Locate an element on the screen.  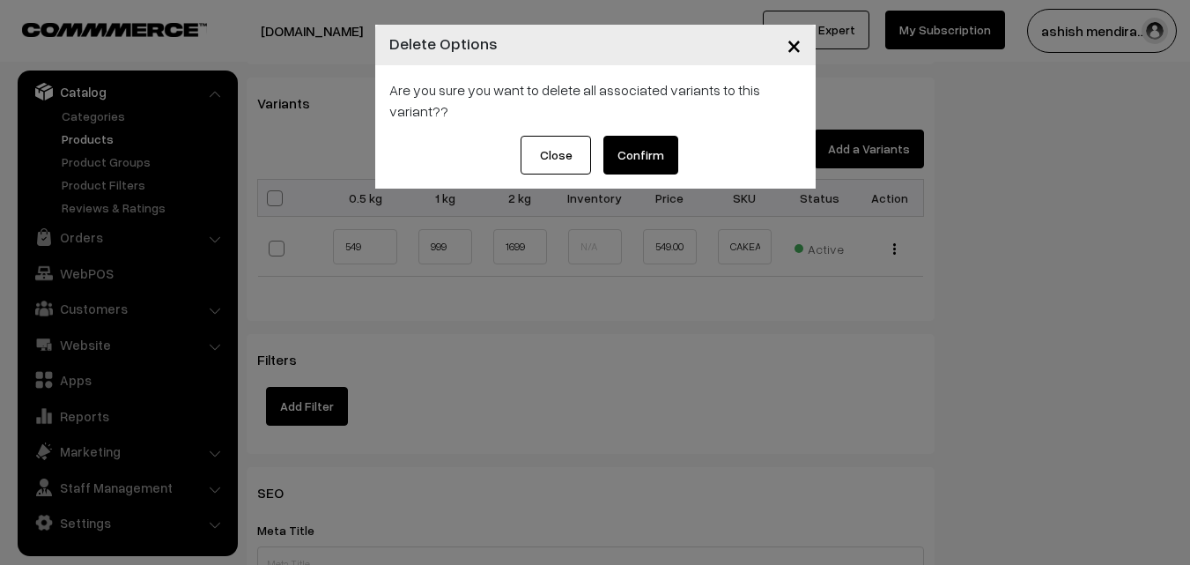
h4: Delete Options is located at coordinates (443, 43).